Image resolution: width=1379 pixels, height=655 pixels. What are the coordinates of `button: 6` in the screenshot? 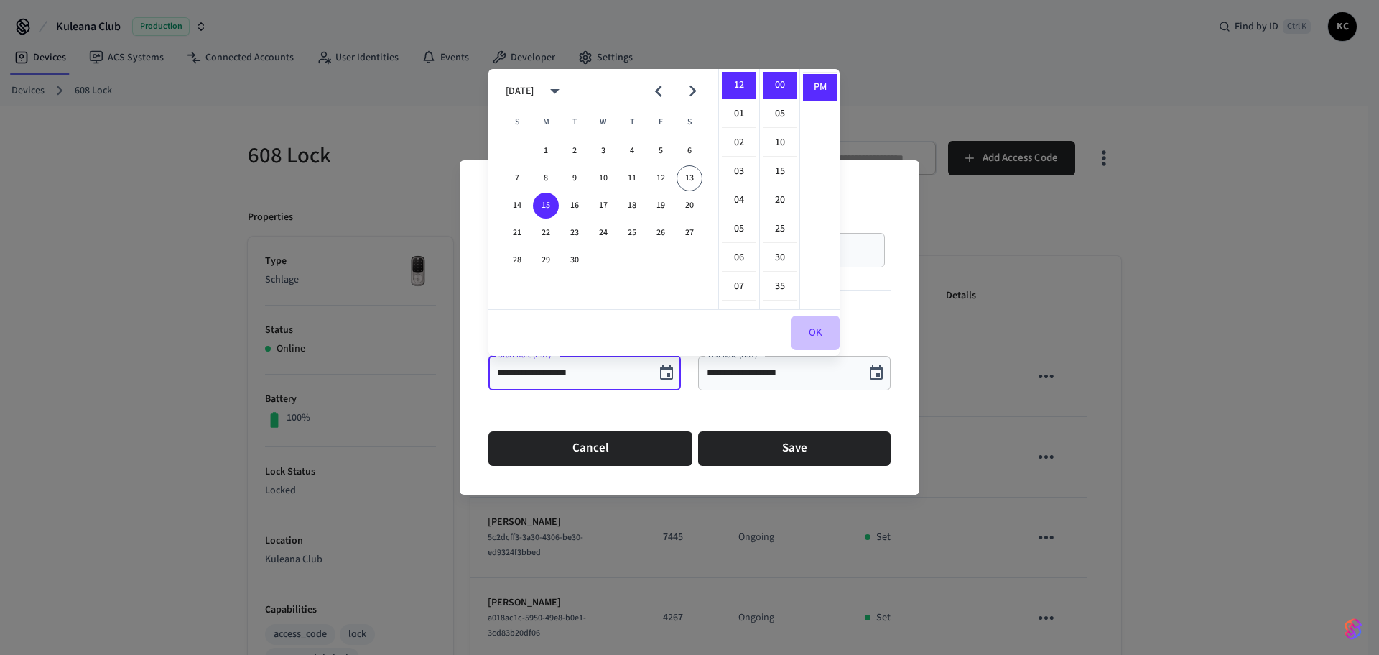 It's located at (690, 151).